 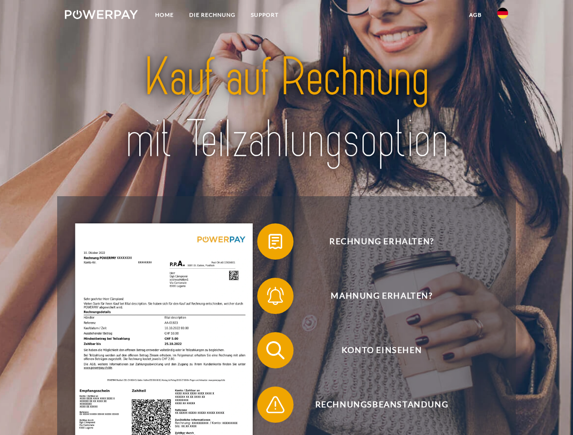 What do you see at coordinates (275, 405) in the screenshot?
I see `img: qb_warning.svg` at bounding box center [275, 405].